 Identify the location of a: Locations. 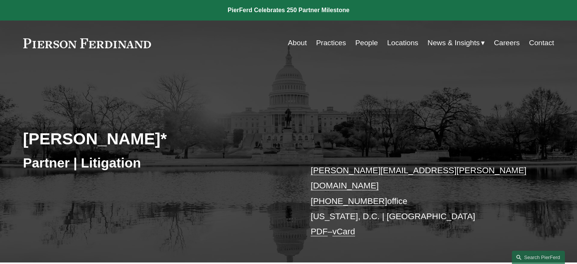
(403, 43).